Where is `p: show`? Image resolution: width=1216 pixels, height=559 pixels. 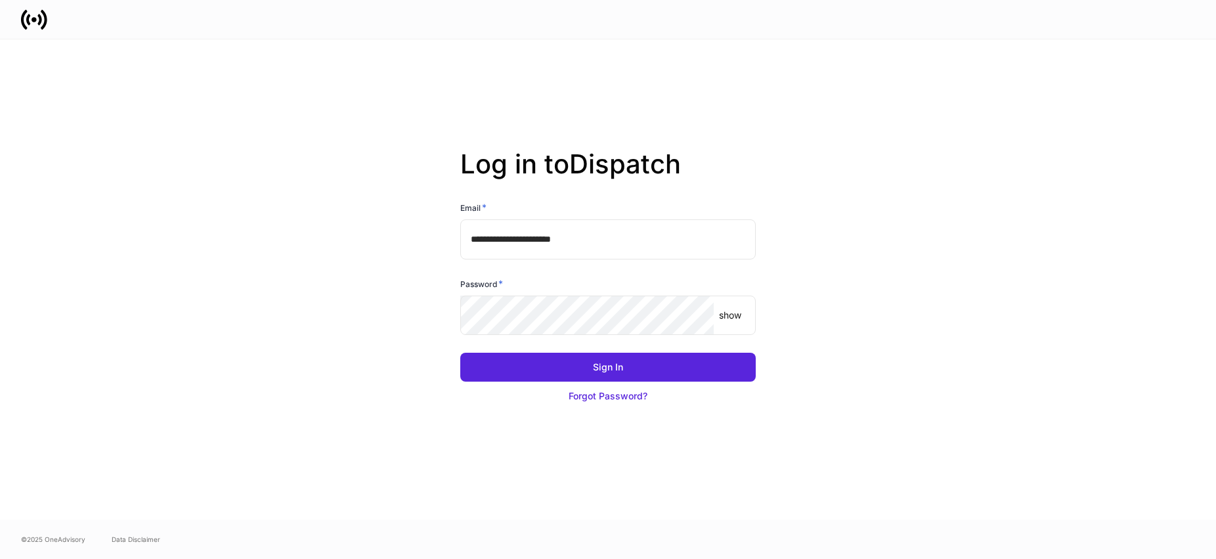
p: show is located at coordinates (730, 315).